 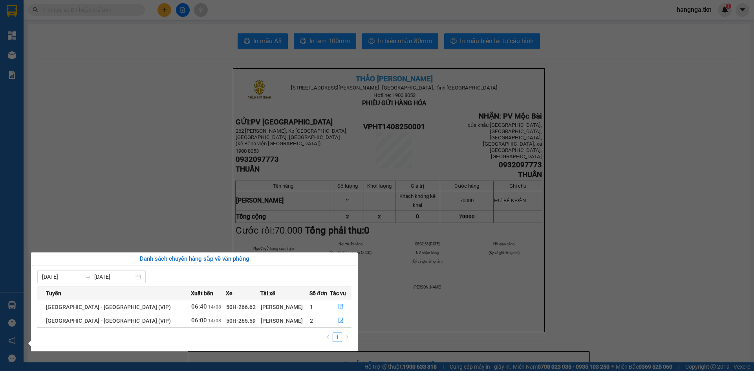 I want to click on li: Next Page, so click(x=347, y=337).